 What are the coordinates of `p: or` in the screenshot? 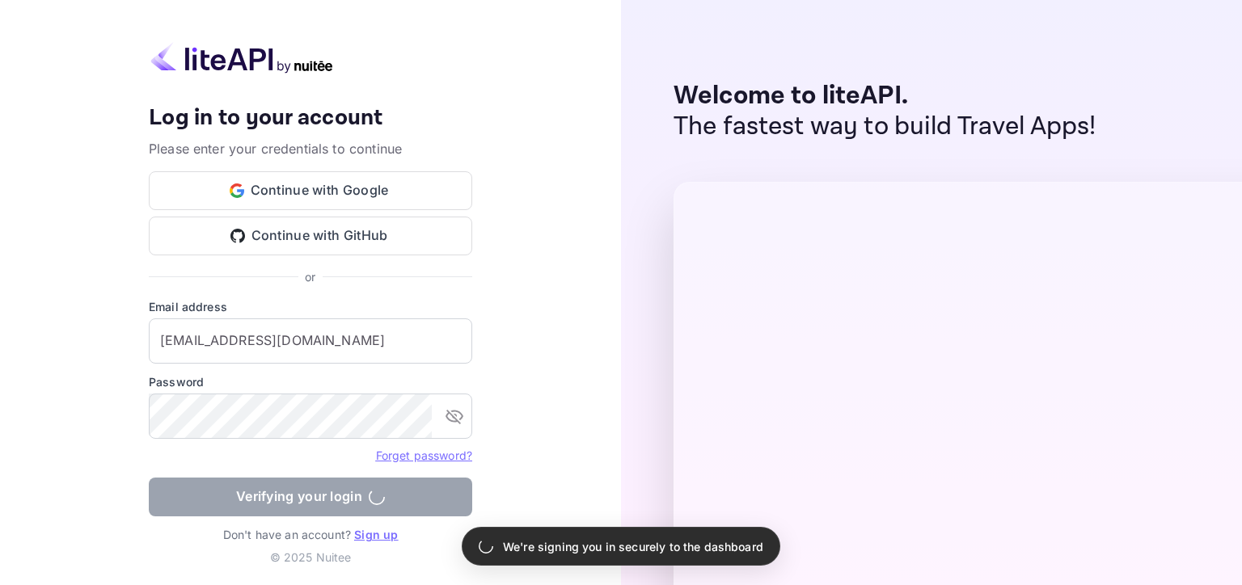 It's located at (310, 277).